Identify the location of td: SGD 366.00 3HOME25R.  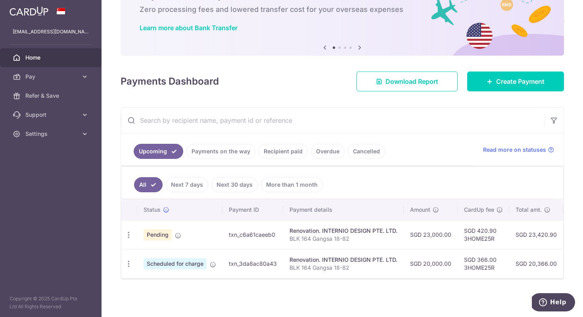
(484, 263).